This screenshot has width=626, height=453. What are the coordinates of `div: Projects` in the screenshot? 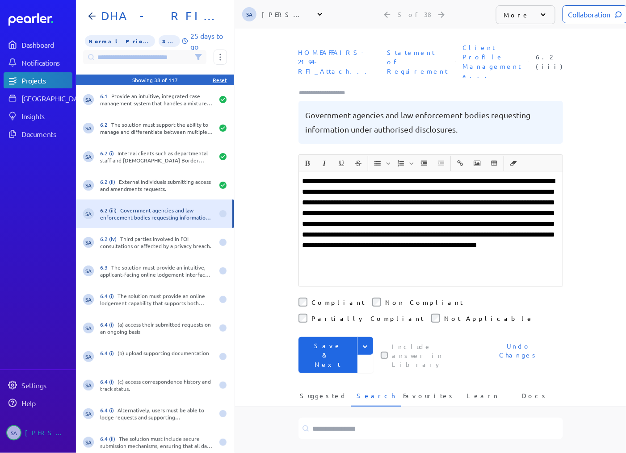 It's located at (46, 80).